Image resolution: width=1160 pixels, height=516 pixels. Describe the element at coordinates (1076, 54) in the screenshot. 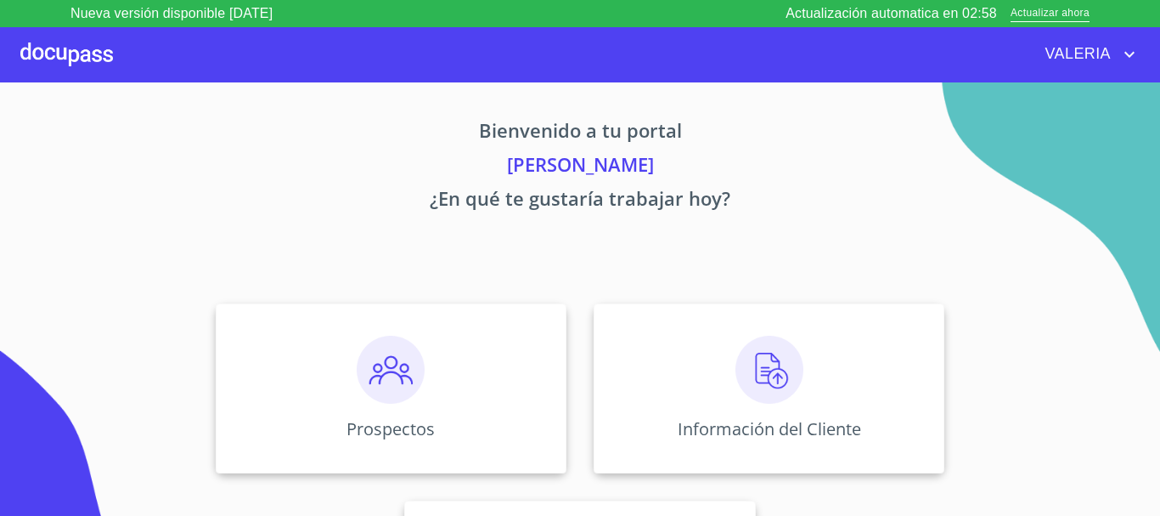

I see `span: VALERIA` at that location.